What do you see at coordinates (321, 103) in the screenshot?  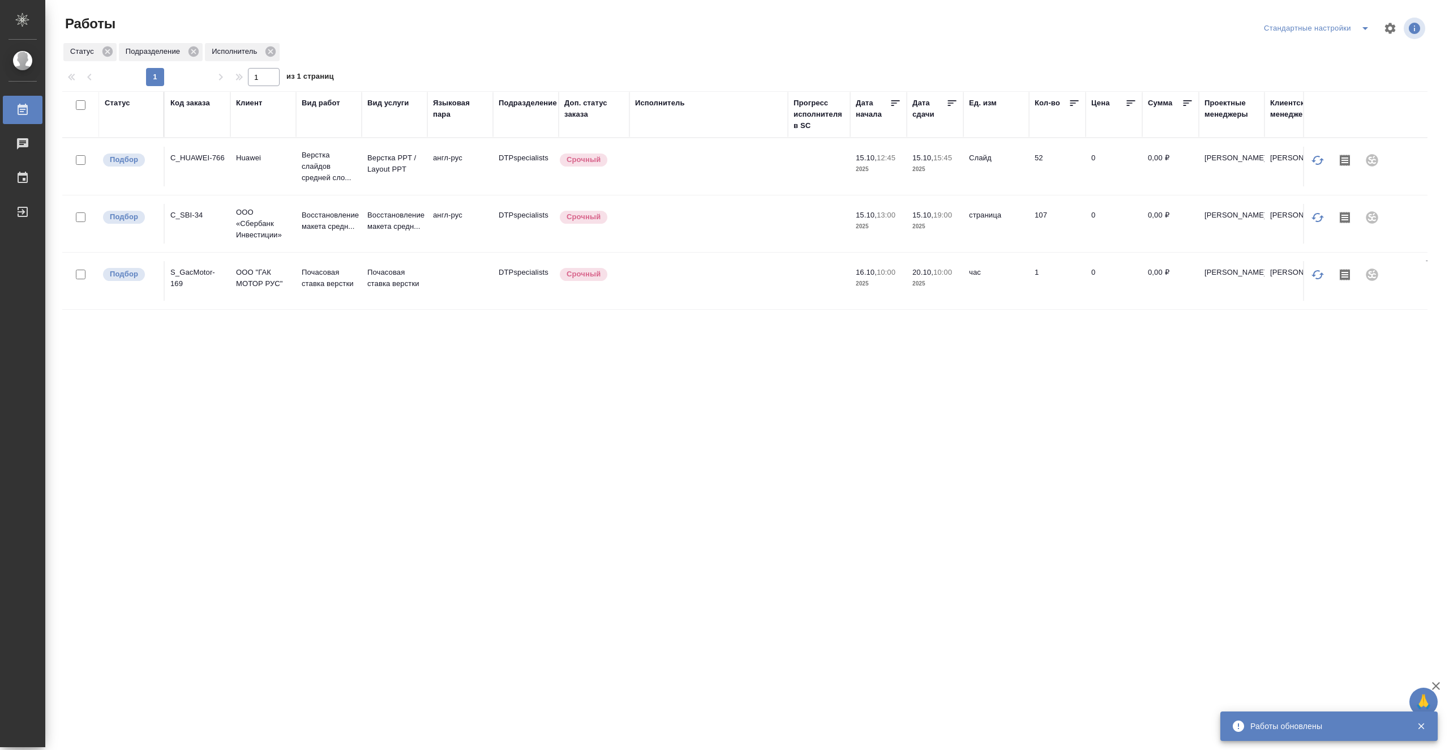 I see `div: Вид работ` at bounding box center [321, 103].